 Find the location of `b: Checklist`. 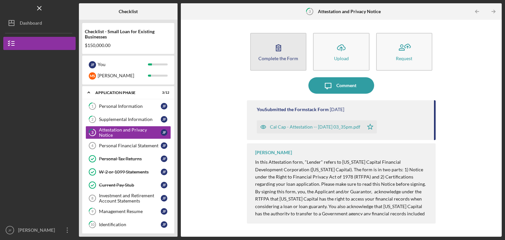

b: Checklist is located at coordinates (128, 12).